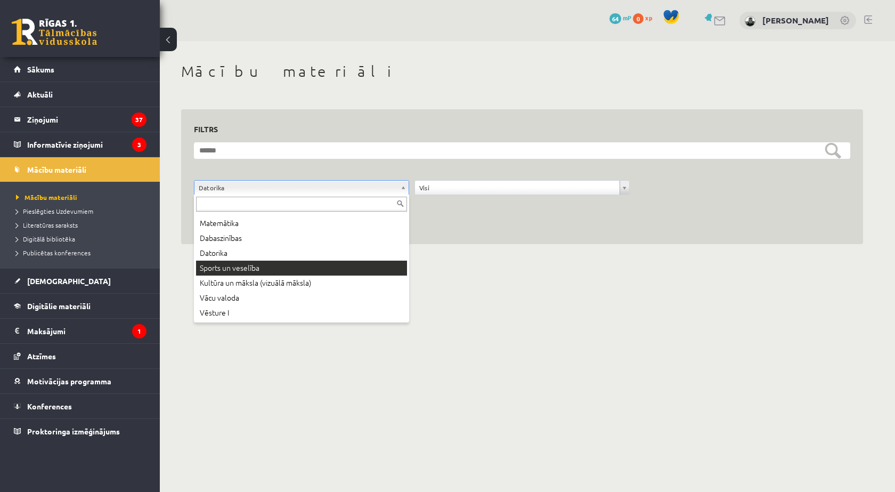 This screenshot has width=895, height=492. I want to click on div: Vācu valoda, so click(301, 298).